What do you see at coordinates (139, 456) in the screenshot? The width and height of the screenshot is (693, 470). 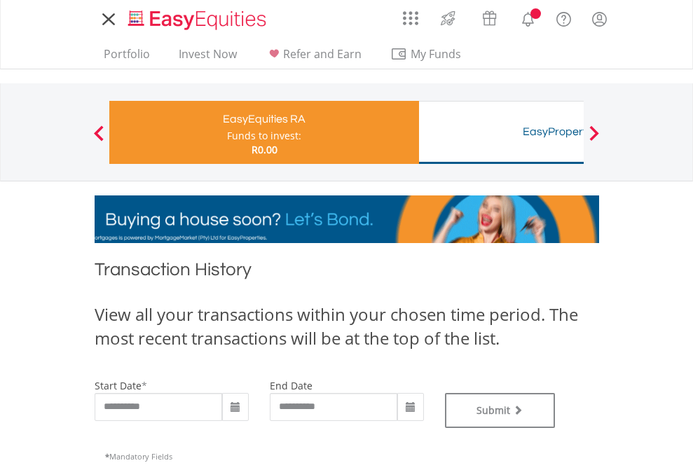 I see `span: Mandatory Fields` at bounding box center [139, 456].